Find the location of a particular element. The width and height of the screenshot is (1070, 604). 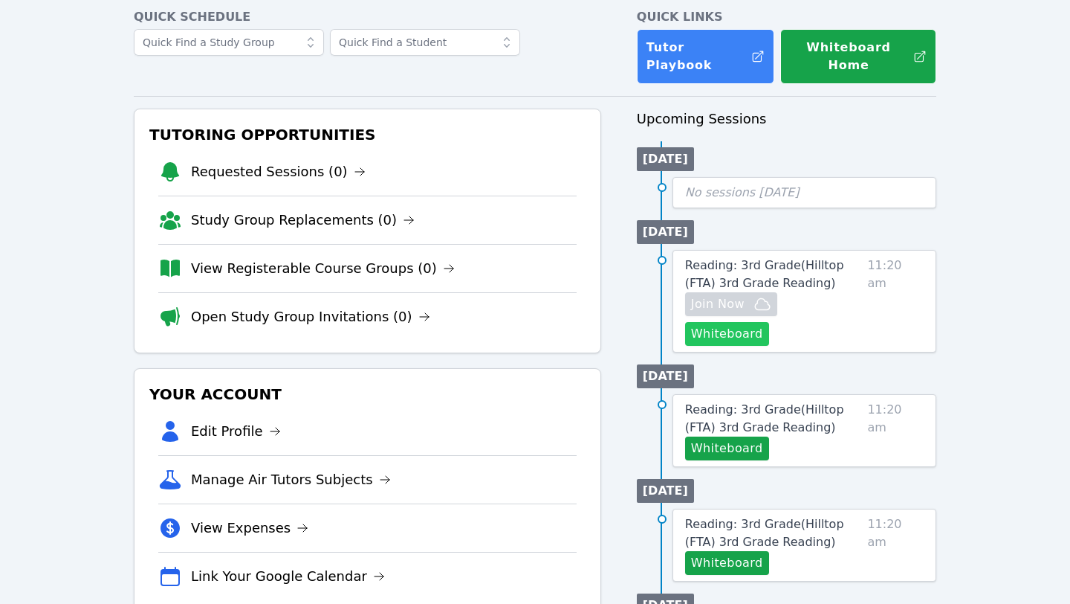

h3: Upcoming Sessions is located at coordinates (786, 119).